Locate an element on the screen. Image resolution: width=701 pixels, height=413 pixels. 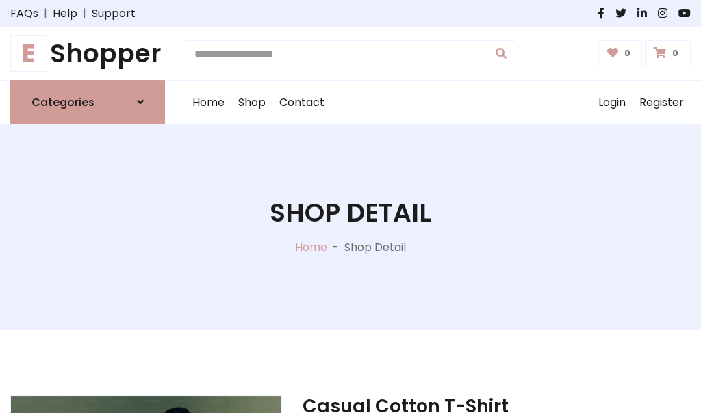
a: Categories is located at coordinates (88, 102).